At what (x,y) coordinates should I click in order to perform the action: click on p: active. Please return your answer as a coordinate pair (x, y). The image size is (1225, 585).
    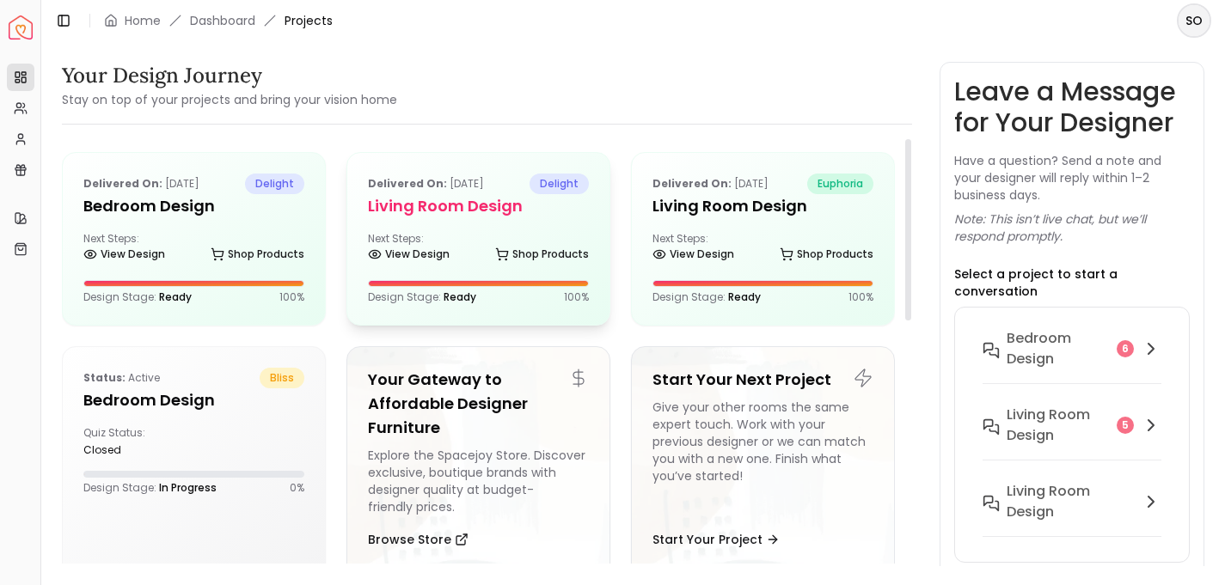
    Looking at the image, I should click on (121, 378).